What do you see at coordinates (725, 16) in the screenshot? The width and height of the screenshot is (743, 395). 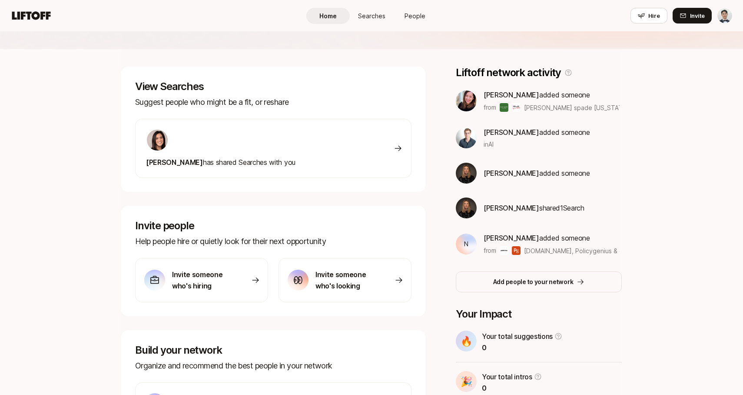 I see `button: Alexander Yoon` at bounding box center [725, 16].